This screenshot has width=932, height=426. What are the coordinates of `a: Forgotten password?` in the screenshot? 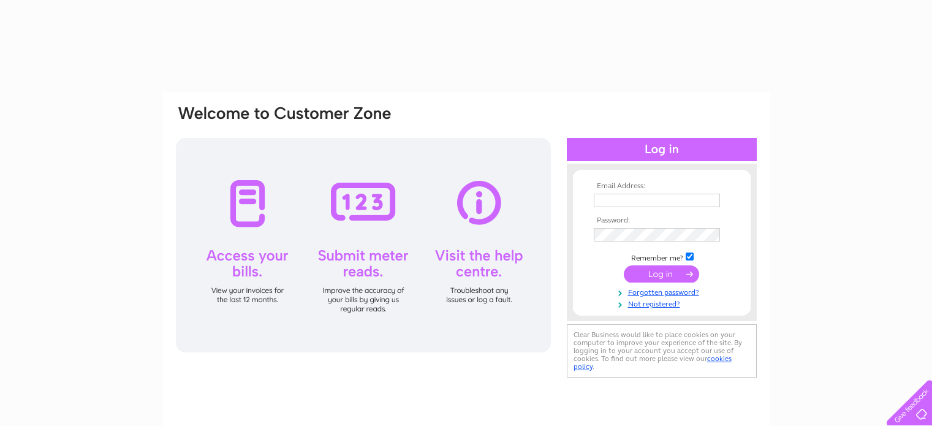 It's located at (663, 291).